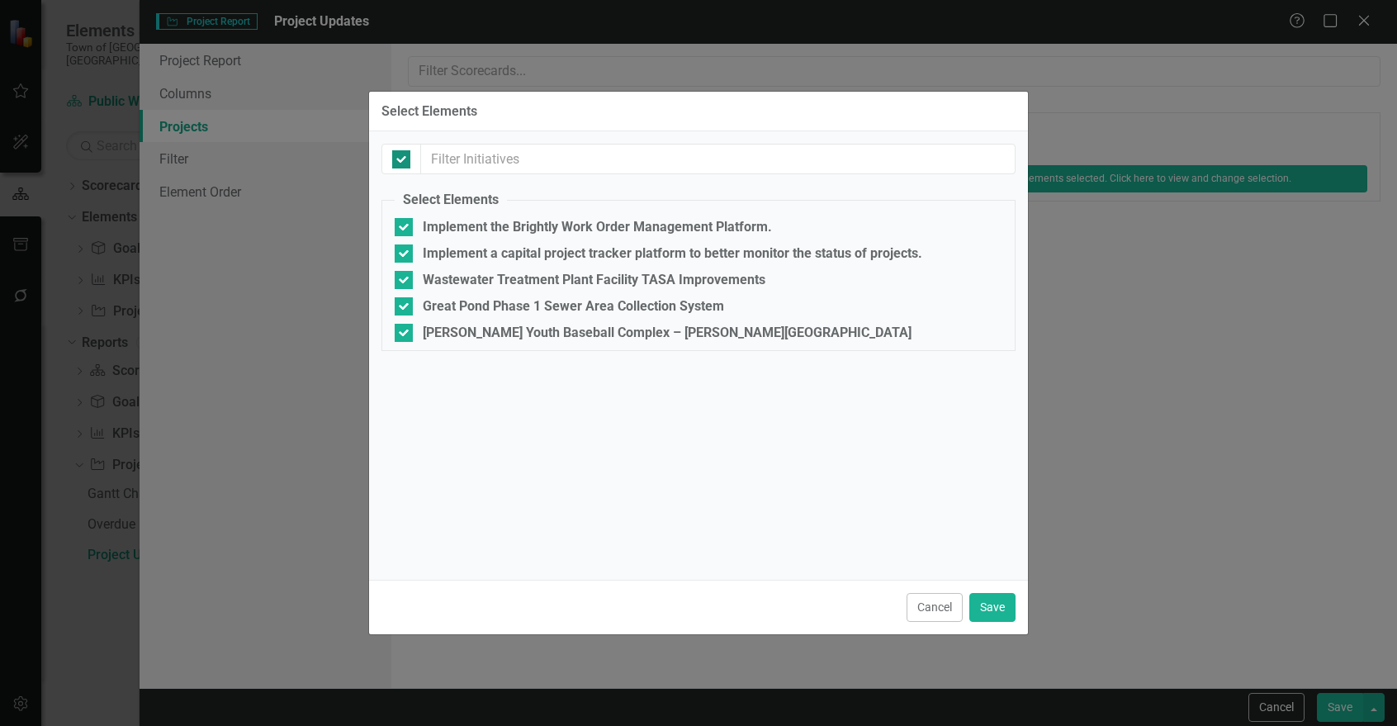 The width and height of the screenshot is (1397, 726). Describe the element at coordinates (672, 253) in the screenshot. I see `div: Implement a capital project tracker platform to better monitor the status of projects.` at that location.